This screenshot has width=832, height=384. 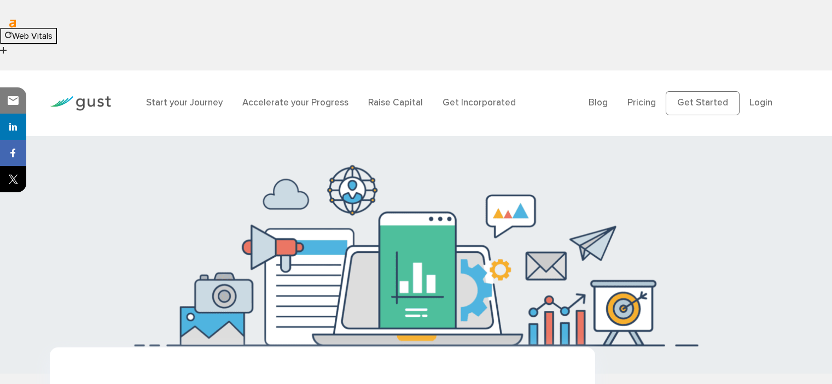 What do you see at coordinates (641, 103) in the screenshot?
I see `a: Pricing` at bounding box center [641, 103].